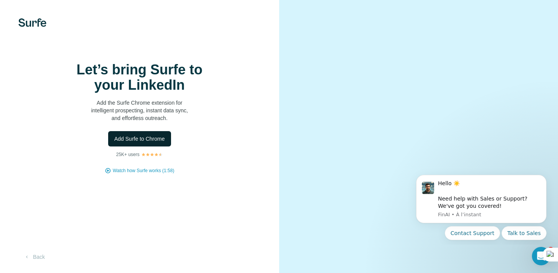  I want to click on span: Watch how Surfe works (1:58), so click(143, 171).